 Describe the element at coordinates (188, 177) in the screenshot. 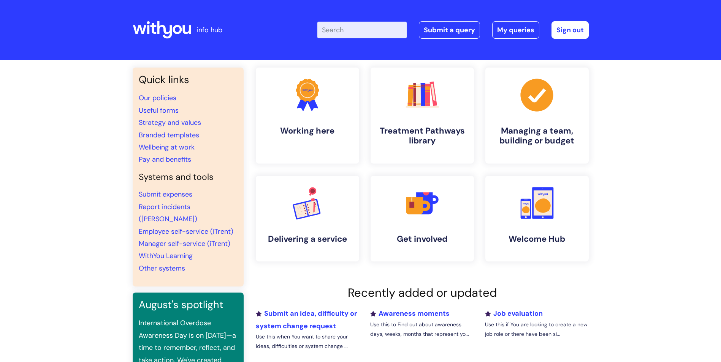

I see `h4: Systems and tools` at that location.